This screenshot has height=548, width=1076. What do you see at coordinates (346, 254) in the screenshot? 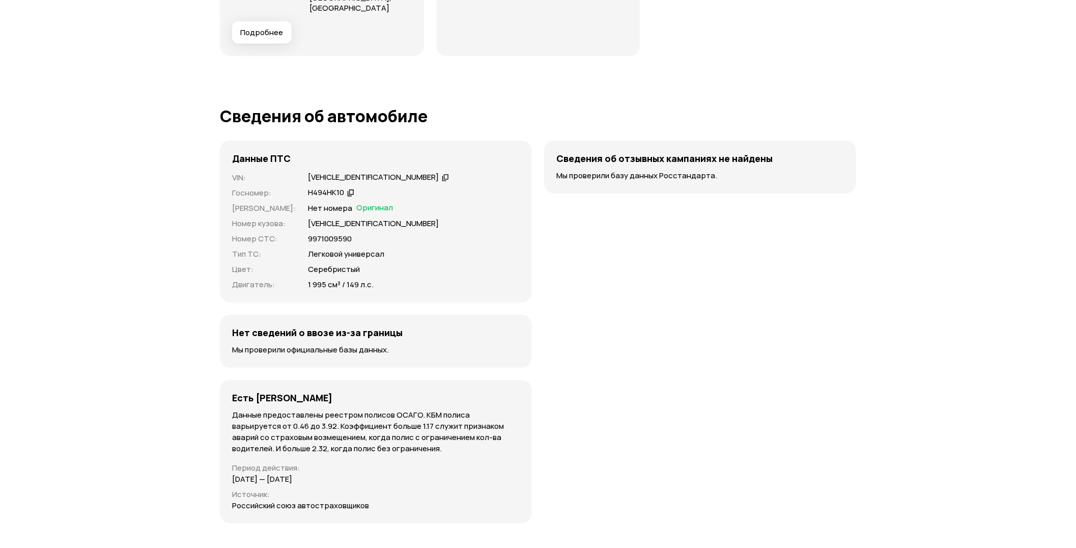
I see `p: Легковой универсал` at bounding box center [346, 254].